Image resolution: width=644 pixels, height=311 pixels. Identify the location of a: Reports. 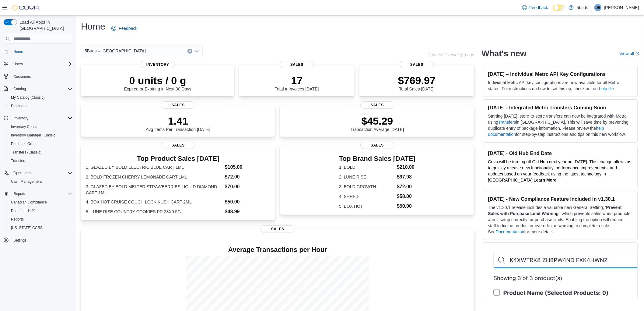
(17, 219).